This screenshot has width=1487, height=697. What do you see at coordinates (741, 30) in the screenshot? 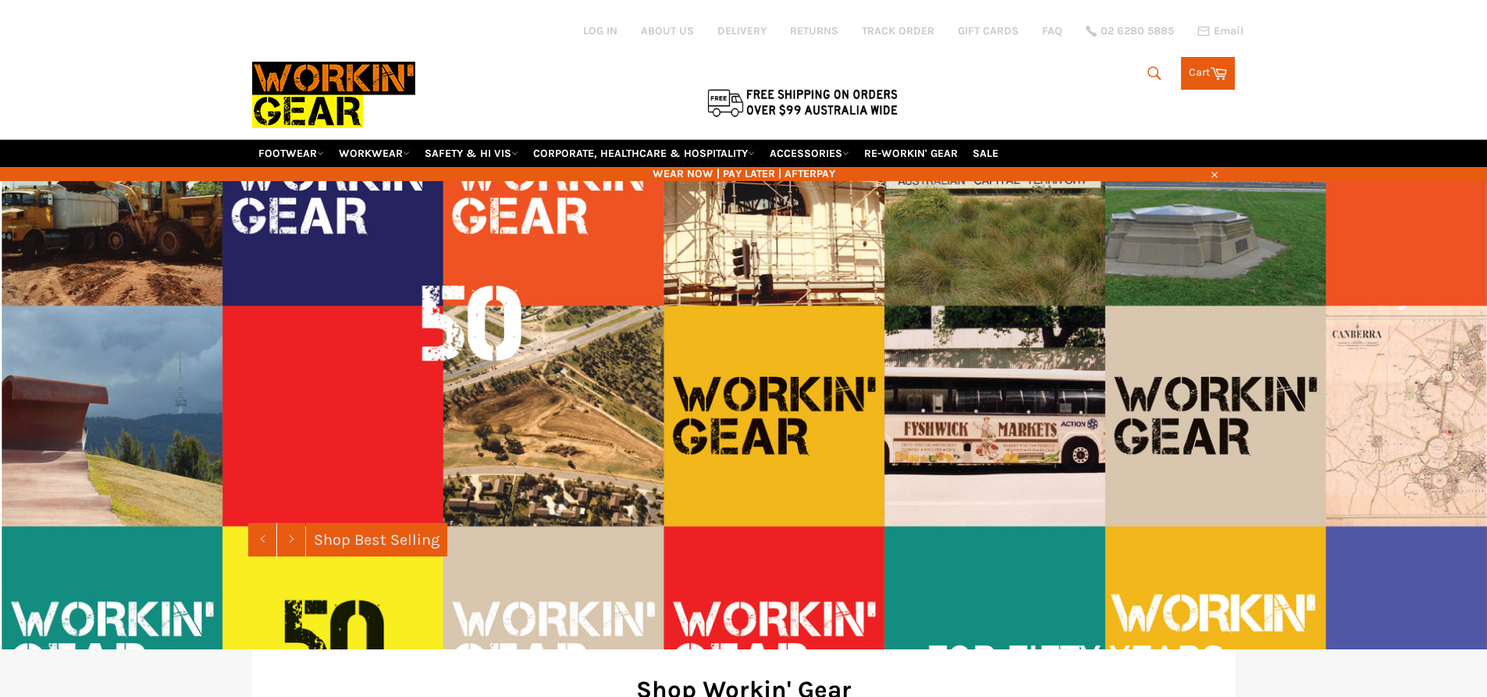
I see `a: DELIVERY` at bounding box center [741, 30].